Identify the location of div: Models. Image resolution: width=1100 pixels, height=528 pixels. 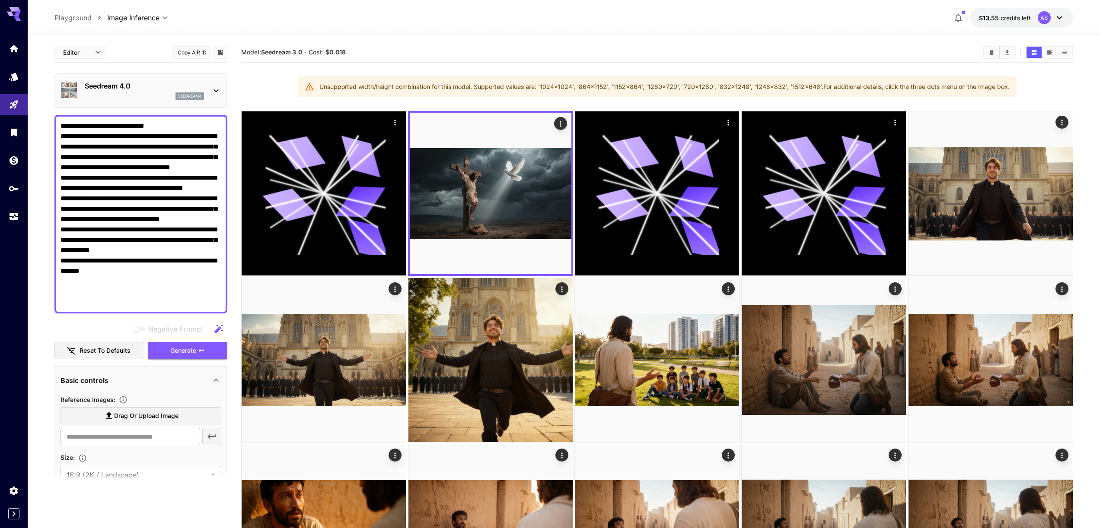
(14, 76).